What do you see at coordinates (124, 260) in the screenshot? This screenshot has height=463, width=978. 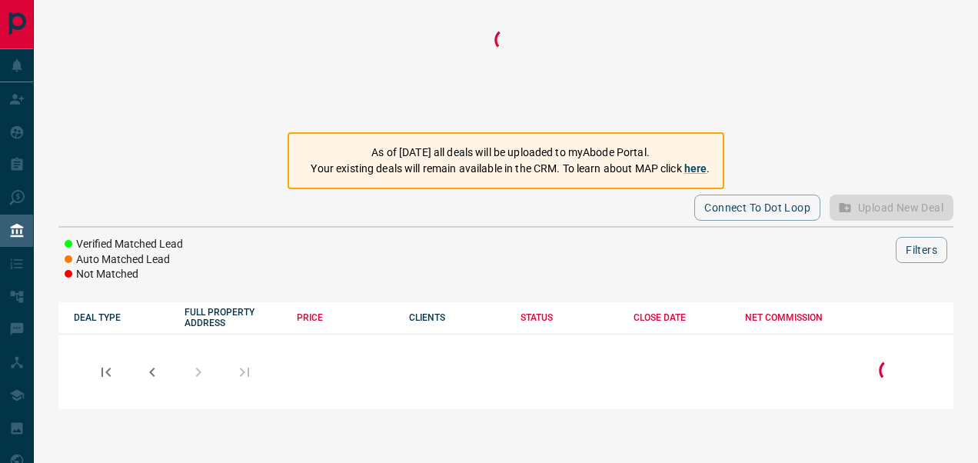 I see `li: Auto Matched Lead` at bounding box center [124, 260].